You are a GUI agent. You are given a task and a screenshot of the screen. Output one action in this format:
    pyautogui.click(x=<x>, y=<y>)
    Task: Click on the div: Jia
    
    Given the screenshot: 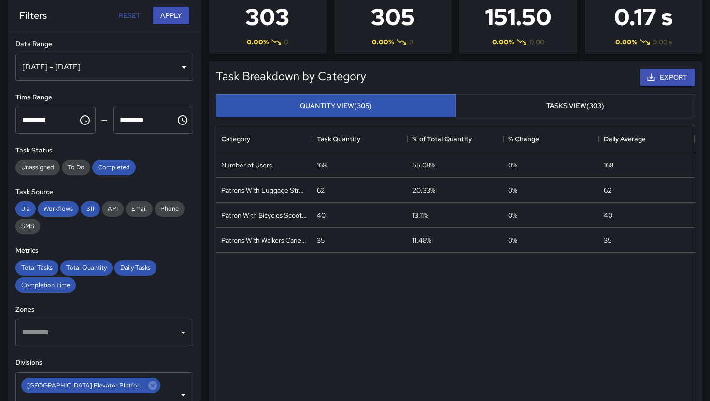 What is the action you would take?
    pyautogui.click(x=26, y=209)
    